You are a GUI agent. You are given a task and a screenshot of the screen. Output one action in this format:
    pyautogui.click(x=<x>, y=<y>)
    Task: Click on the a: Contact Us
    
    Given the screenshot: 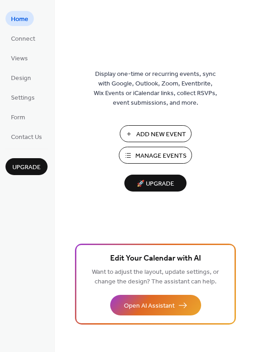 What is the action you would take?
    pyautogui.click(x=27, y=136)
    